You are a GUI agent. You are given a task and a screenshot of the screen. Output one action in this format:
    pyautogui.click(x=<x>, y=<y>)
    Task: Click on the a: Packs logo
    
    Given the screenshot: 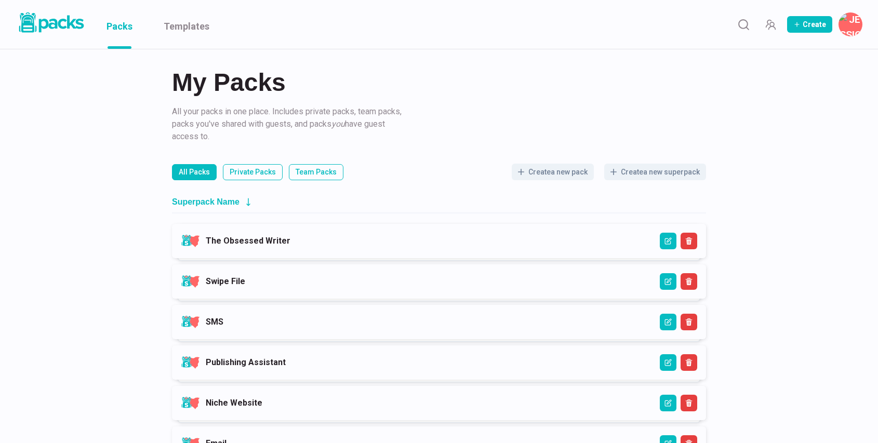 What is the action you would take?
    pyautogui.click(x=50, y=24)
    